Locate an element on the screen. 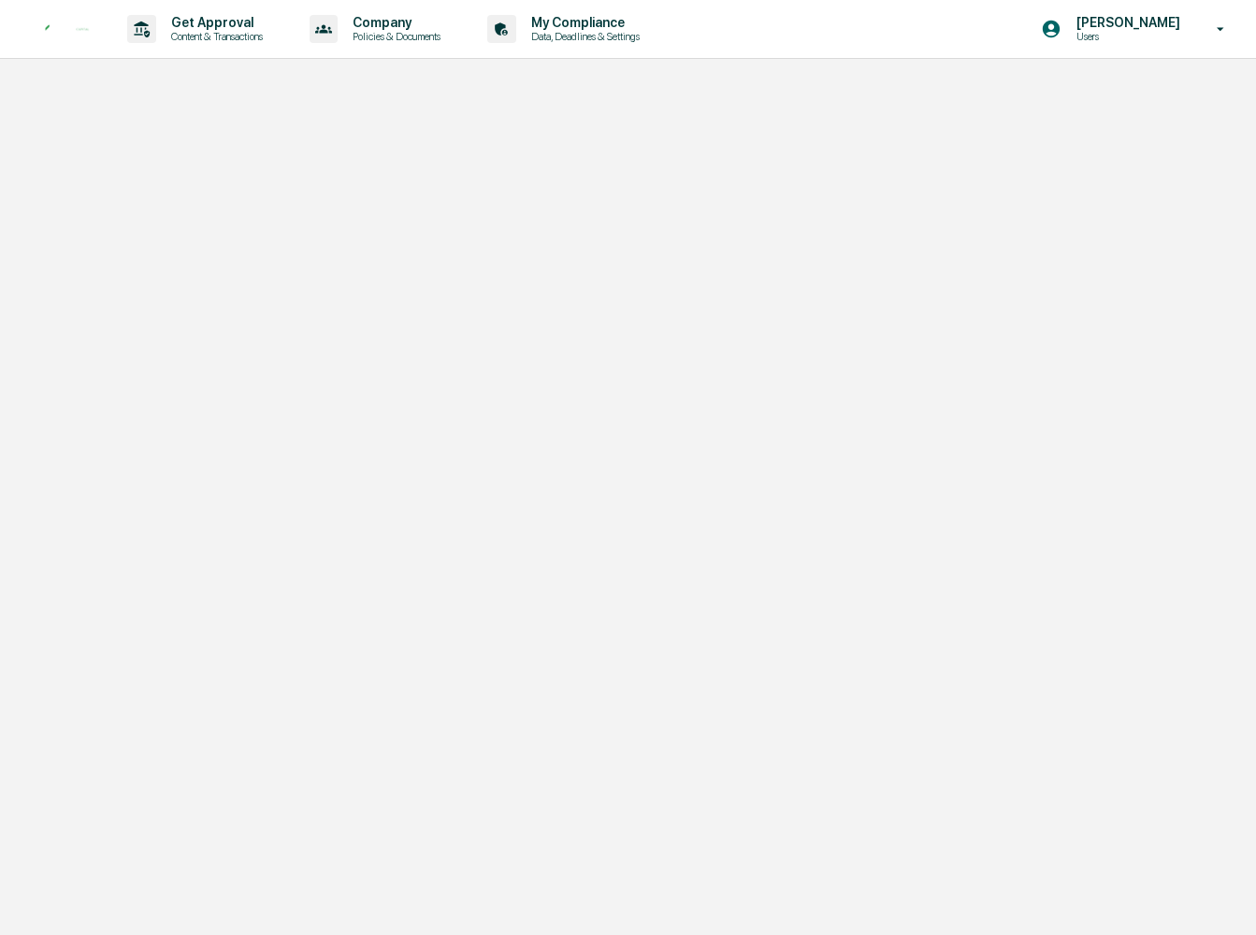 The width and height of the screenshot is (1256, 935). p: Data, Deadlines & Settings is located at coordinates (582, 36).